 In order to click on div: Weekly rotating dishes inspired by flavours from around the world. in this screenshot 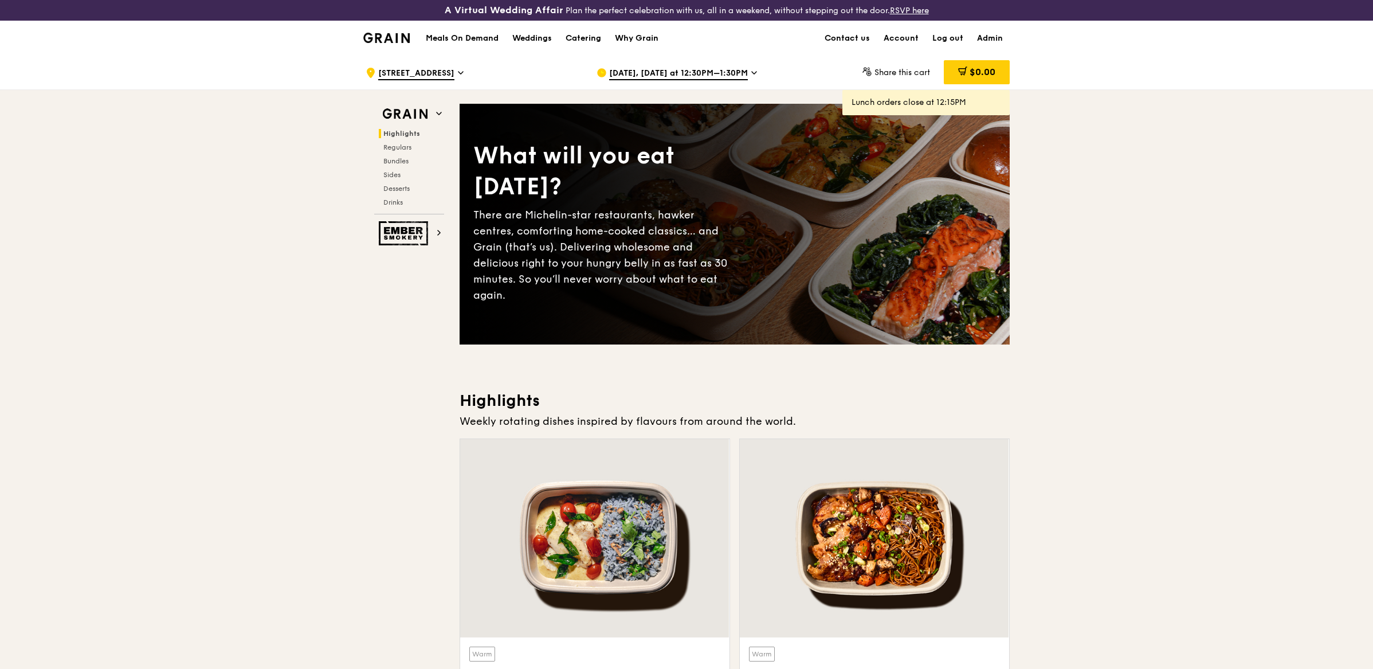, I will do `click(735, 421)`.